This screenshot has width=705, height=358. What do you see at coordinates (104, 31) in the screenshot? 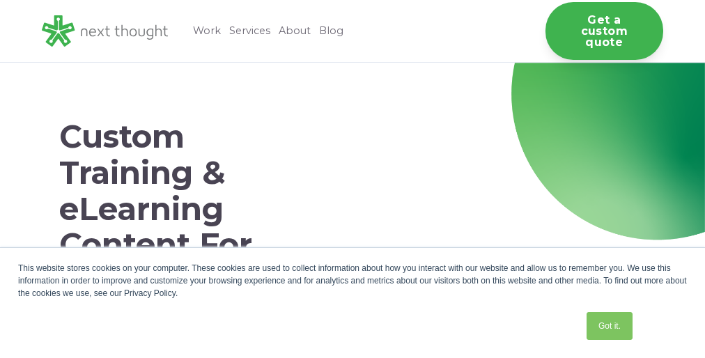
I see `img: LG - NextThought Logo` at bounding box center [104, 31].